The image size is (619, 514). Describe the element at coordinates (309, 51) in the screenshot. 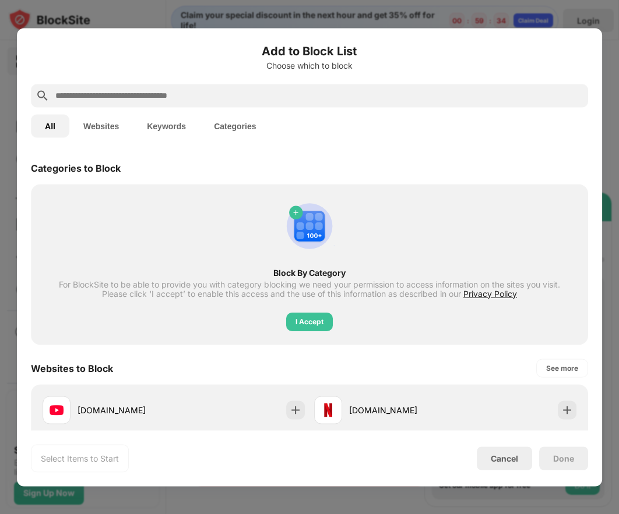

I see `h6: Add to Block List` at that location.